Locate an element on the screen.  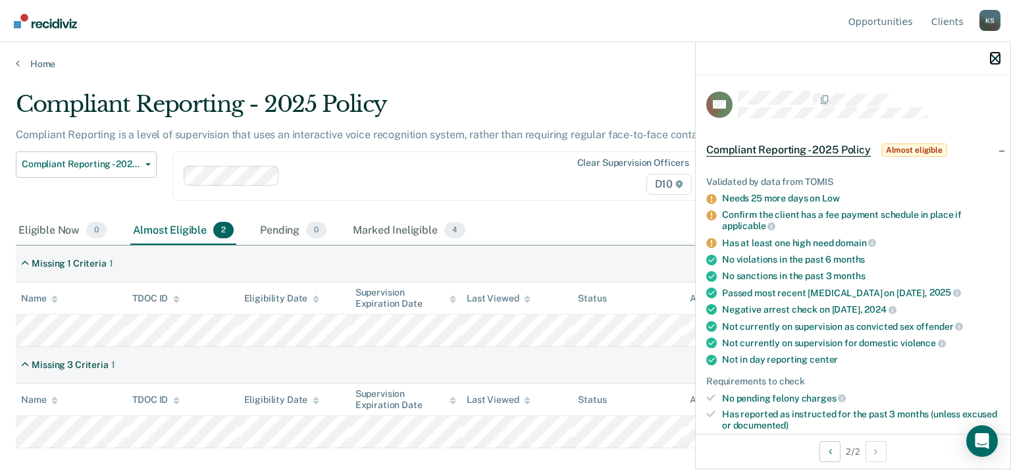
div: K S is located at coordinates (990, 20).